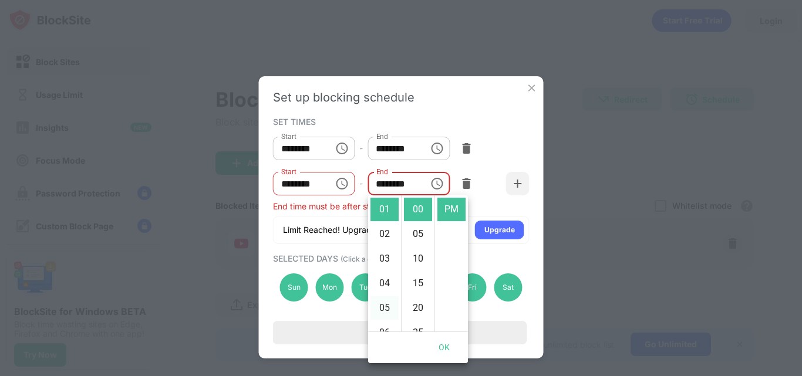 This screenshot has width=802, height=376. I want to click on li: 5 minutes, so click(418, 234).